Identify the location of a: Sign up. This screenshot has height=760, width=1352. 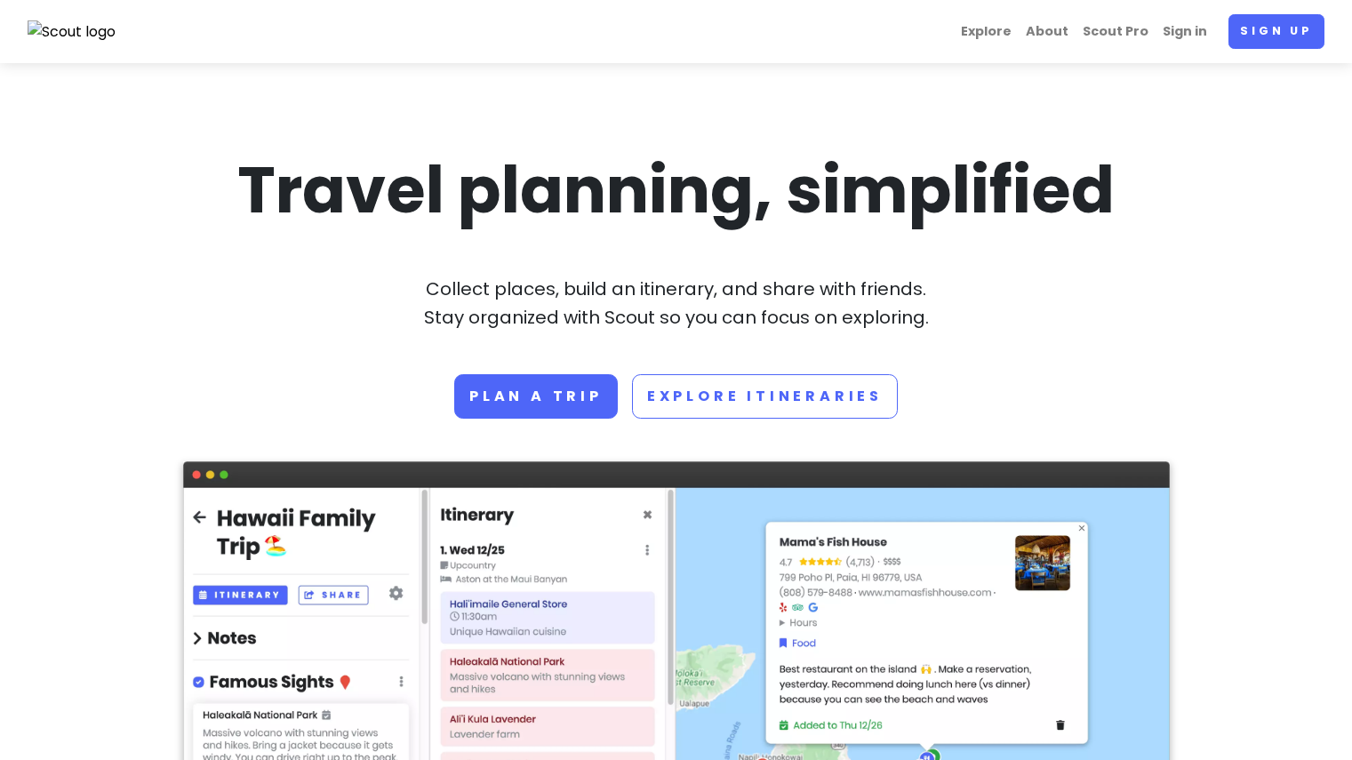
(1276, 31).